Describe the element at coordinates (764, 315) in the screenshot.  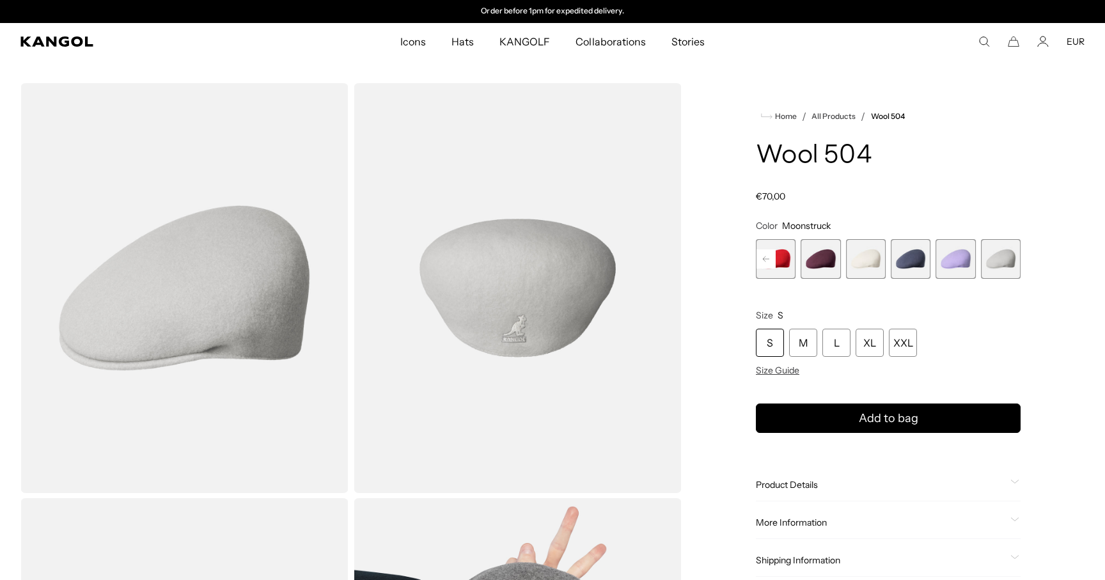
I see `span: Size` at that location.